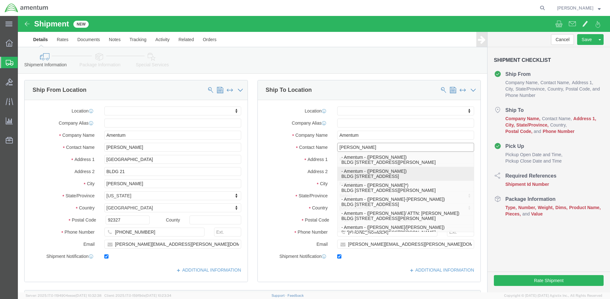 The height and width of the screenshot is (299, 610). What do you see at coordinates (138, 296) in the screenshot?
I see `span: Client: 2025.17.0-159f9de` at bounding box center [138, 296].